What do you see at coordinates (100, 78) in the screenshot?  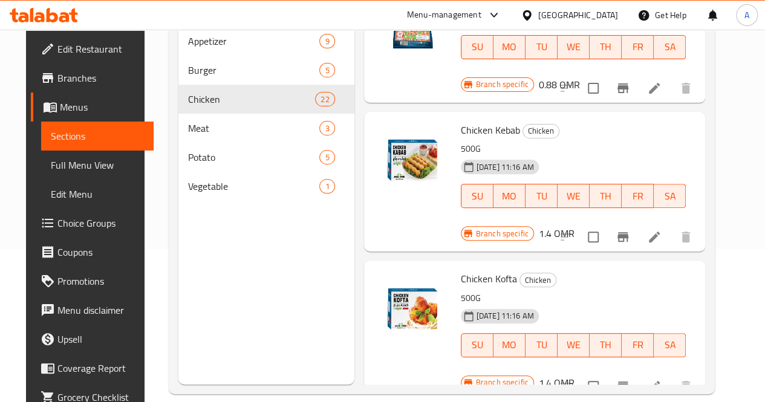 I see `span: Branches` at bounding box center [100, 78].